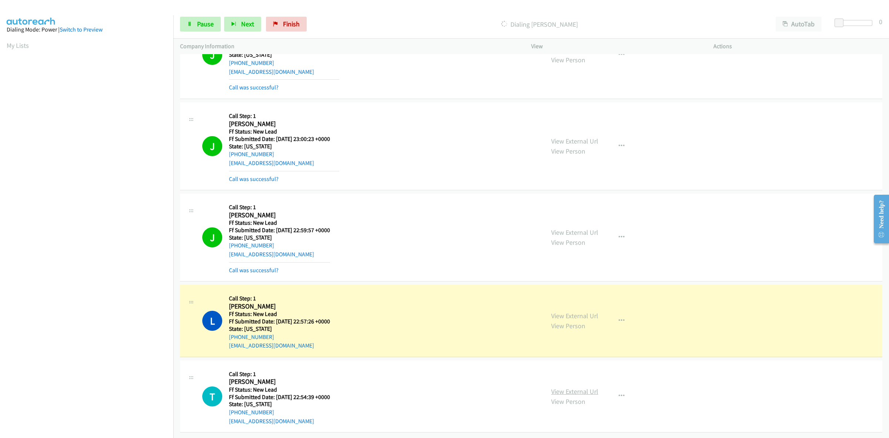  Describe the element at coordinates (212, 321) in the screenshot. I see `h1: L` at that location.